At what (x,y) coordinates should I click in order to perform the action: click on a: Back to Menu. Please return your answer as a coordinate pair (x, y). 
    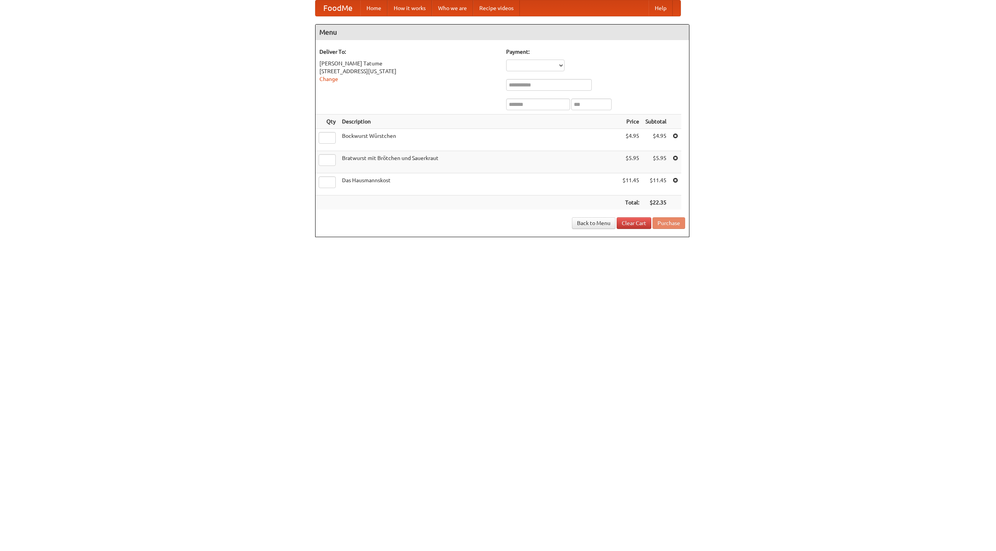
    Looking at the image, I should click on (594, 223).